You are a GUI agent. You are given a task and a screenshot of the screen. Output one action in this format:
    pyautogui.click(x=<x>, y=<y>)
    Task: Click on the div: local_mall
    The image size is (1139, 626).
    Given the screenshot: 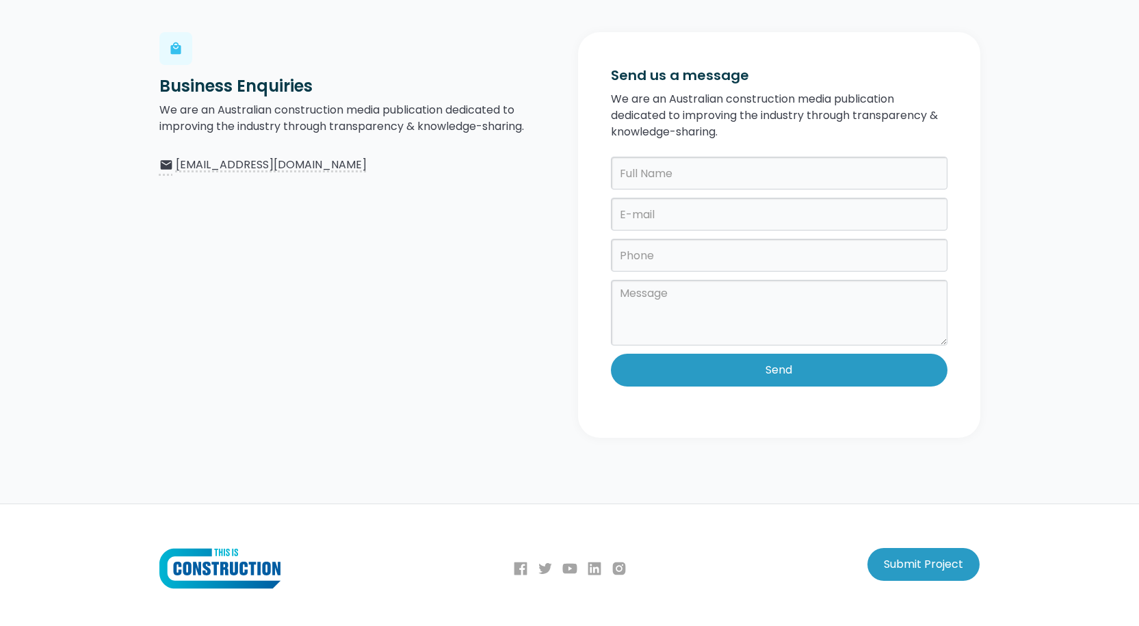 What is the action you would take?
    pyautogui.click(x=176, y=49)
    